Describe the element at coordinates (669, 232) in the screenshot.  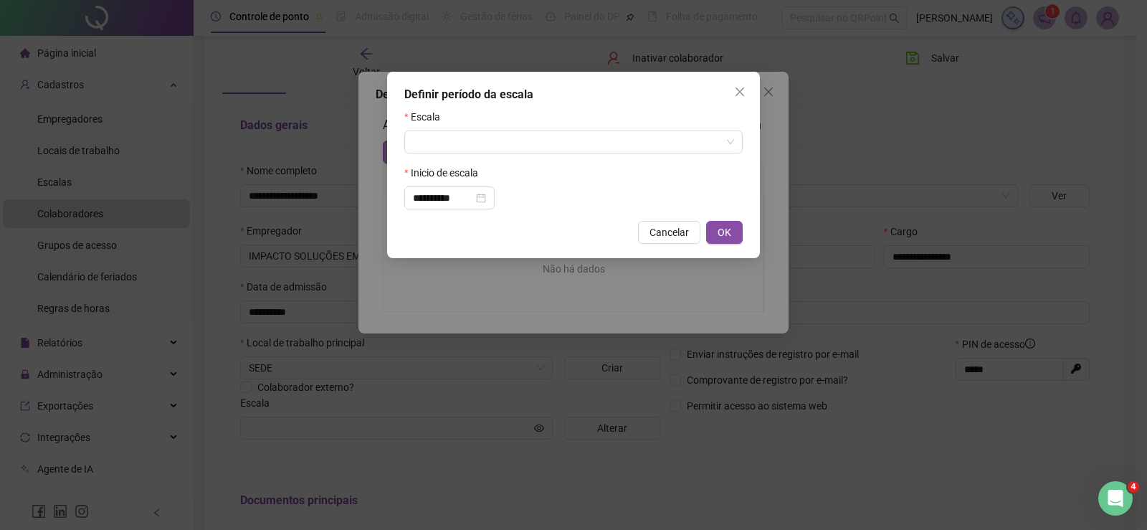
I see `span: Cancelar` at that location.